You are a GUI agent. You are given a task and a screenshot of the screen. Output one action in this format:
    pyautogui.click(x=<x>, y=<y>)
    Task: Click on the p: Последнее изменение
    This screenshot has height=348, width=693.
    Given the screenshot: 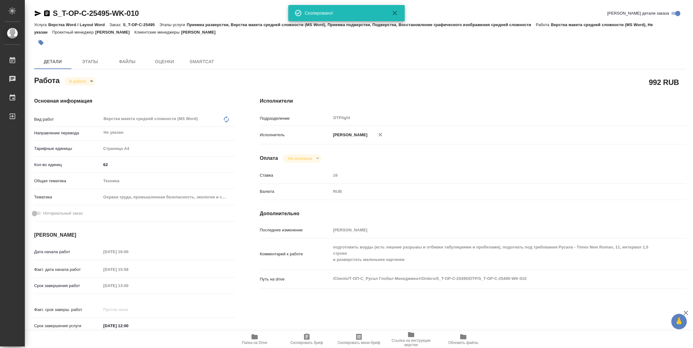 What is the action you would take?
    pyautogui.click(x=295, y=230)
    